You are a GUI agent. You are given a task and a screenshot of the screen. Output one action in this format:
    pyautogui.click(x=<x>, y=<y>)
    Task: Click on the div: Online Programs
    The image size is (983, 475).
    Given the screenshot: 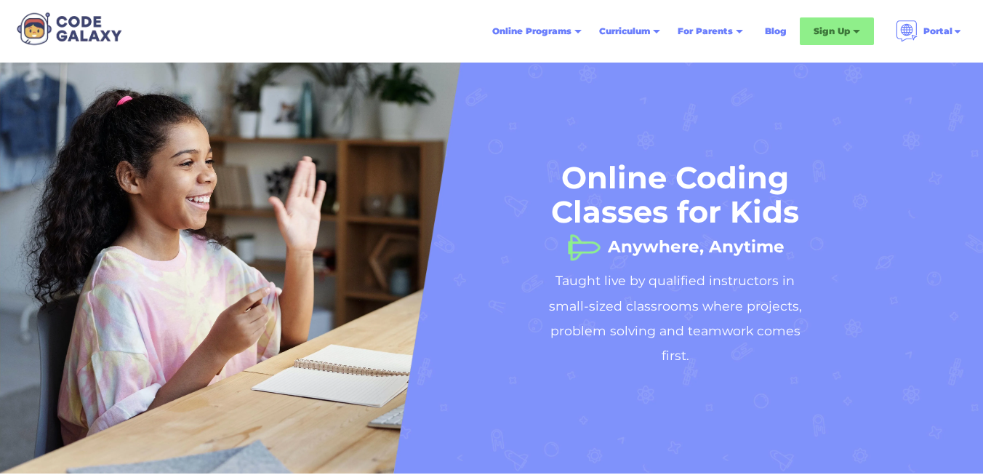 What is the action you would take?
    pyautogui.click(x=531, y=31)
    